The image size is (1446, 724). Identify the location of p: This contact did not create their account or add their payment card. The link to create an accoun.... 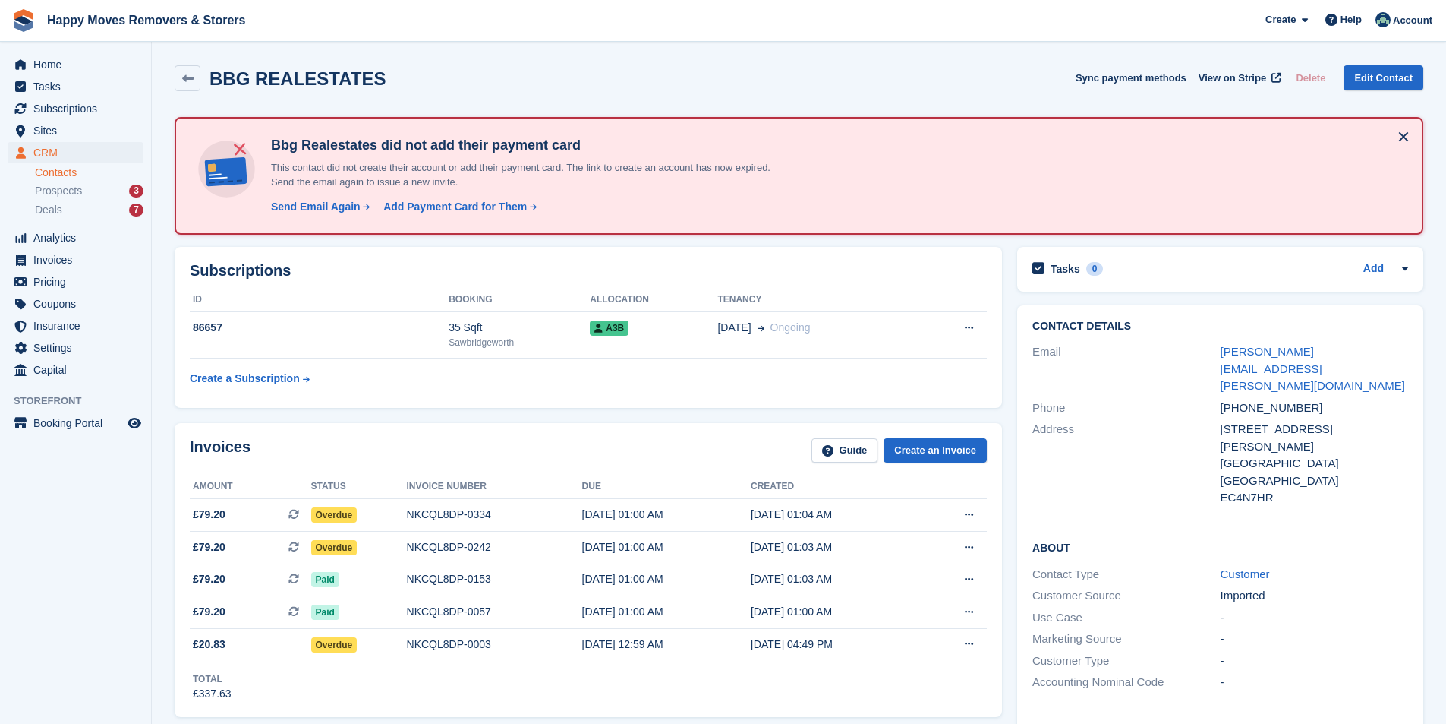
(531, 175).